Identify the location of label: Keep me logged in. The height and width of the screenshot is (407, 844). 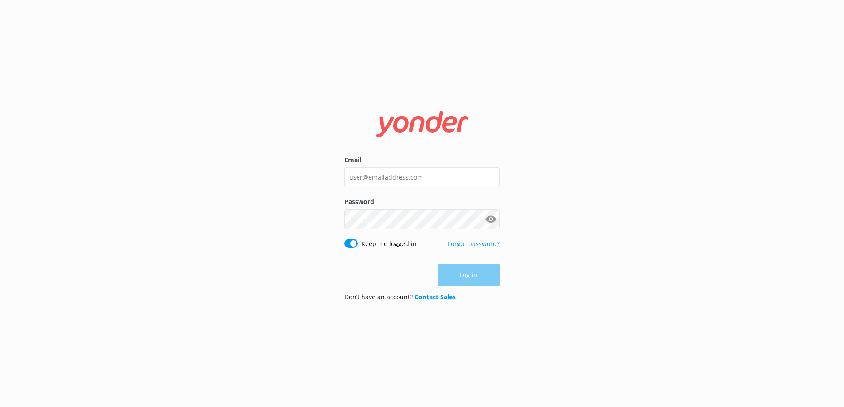
(389, 244).